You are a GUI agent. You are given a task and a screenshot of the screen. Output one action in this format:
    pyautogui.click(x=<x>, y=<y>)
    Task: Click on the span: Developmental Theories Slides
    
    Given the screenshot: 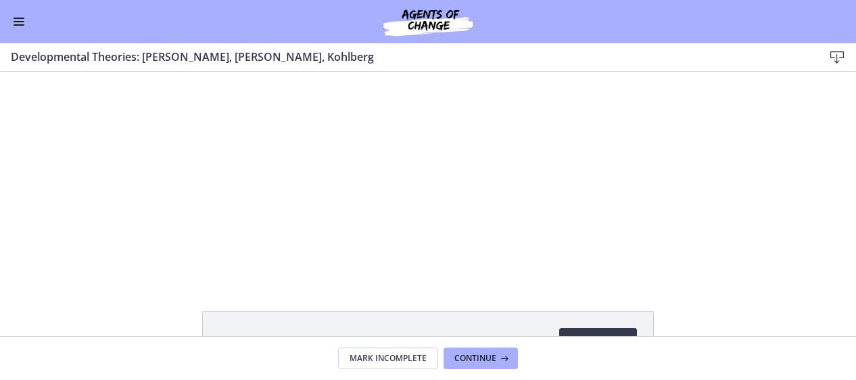 What is the action you would take?
    pyautogui.click(x=298, y=342)
    